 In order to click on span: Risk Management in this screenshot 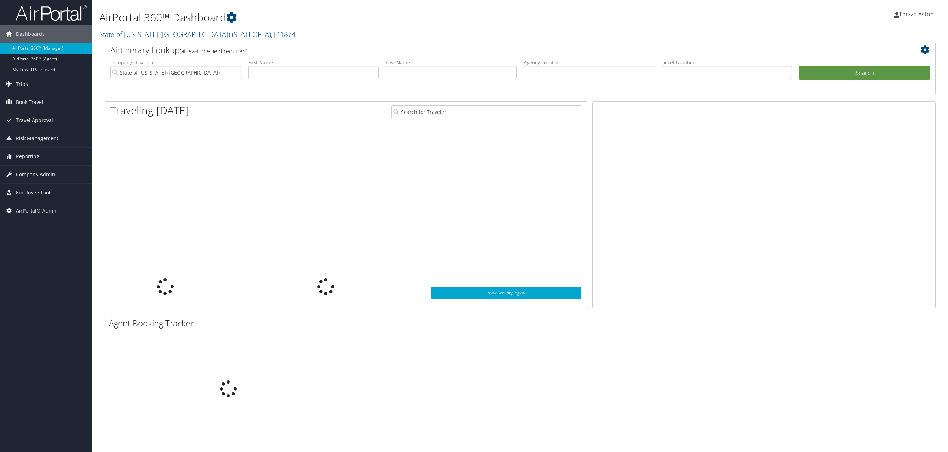, I will do `click(37, 138)`.